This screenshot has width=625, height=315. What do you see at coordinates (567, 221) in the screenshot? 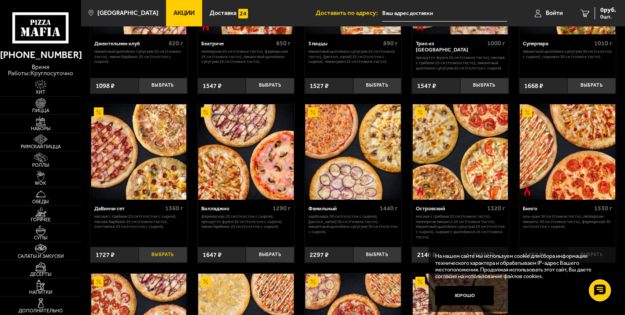
I see `p: Аль-Шам 30 см (тонкое тесто), Пепперони Пиканто 30 см (тонкое тесто), Фермерская 30 см (толстое с...` at bounding box center [567, 221].